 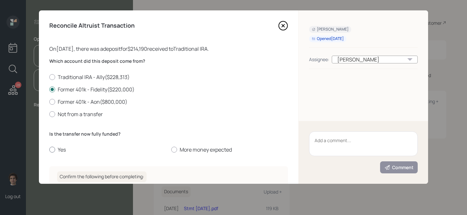 What do you see at coordinates (169, 61) in the screenshot?
I see `label: Which account did this deposit come from?` at bounding box center [169, 61].